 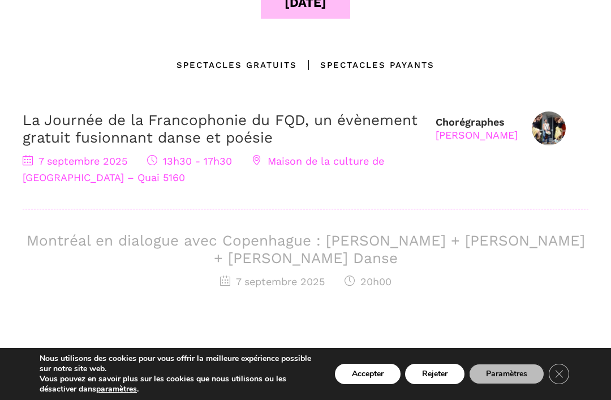 What do you see at coordinates (190, 161) in the screenshot?
I see `span: 13h30 - 17h30` at bounding box center [190, 161].